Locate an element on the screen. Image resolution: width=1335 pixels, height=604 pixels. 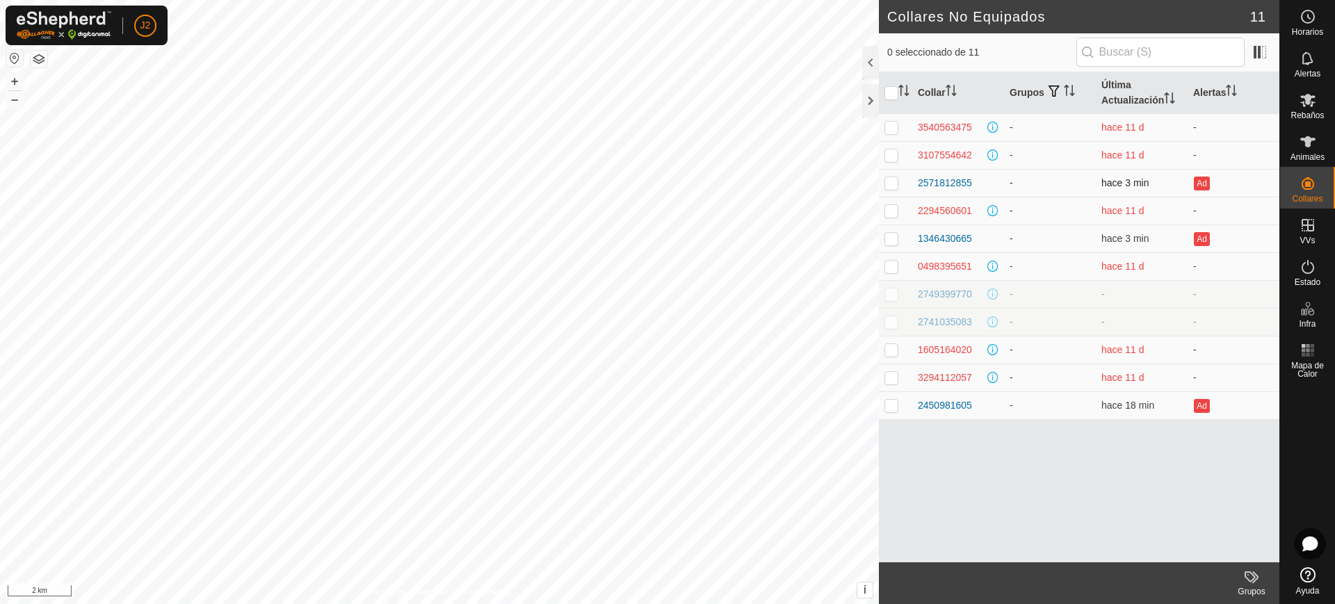
div: 2741035083 is located at coordinates (945, 322).